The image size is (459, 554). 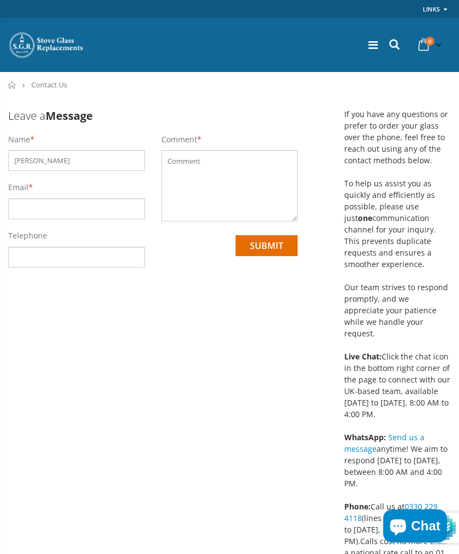 I want to click on a: 0330 229 4118, so click(x=391, y=512).